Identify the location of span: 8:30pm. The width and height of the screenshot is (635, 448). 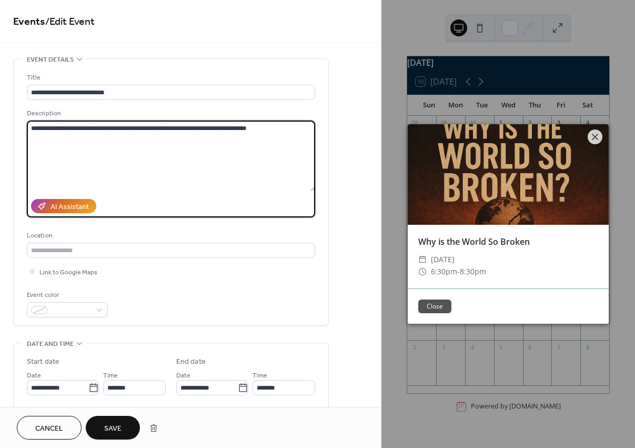
(473, 271).